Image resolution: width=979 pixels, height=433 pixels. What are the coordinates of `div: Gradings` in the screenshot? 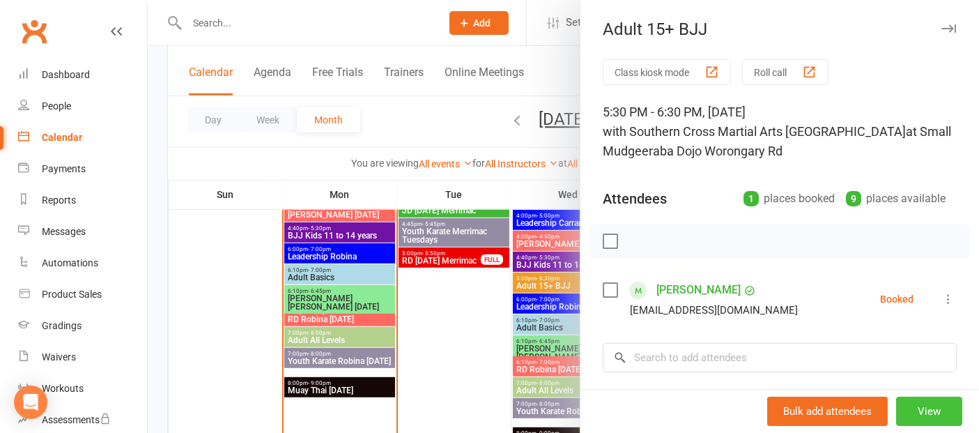 It's located at (61, 325).